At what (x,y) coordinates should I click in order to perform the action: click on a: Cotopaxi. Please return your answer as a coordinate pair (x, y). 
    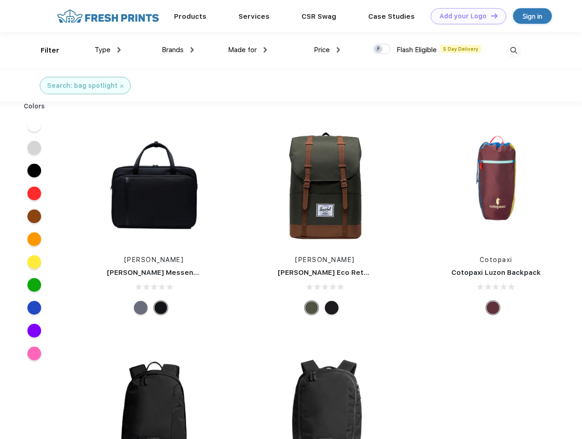
    Looking at the image, I should click on (496, 260).